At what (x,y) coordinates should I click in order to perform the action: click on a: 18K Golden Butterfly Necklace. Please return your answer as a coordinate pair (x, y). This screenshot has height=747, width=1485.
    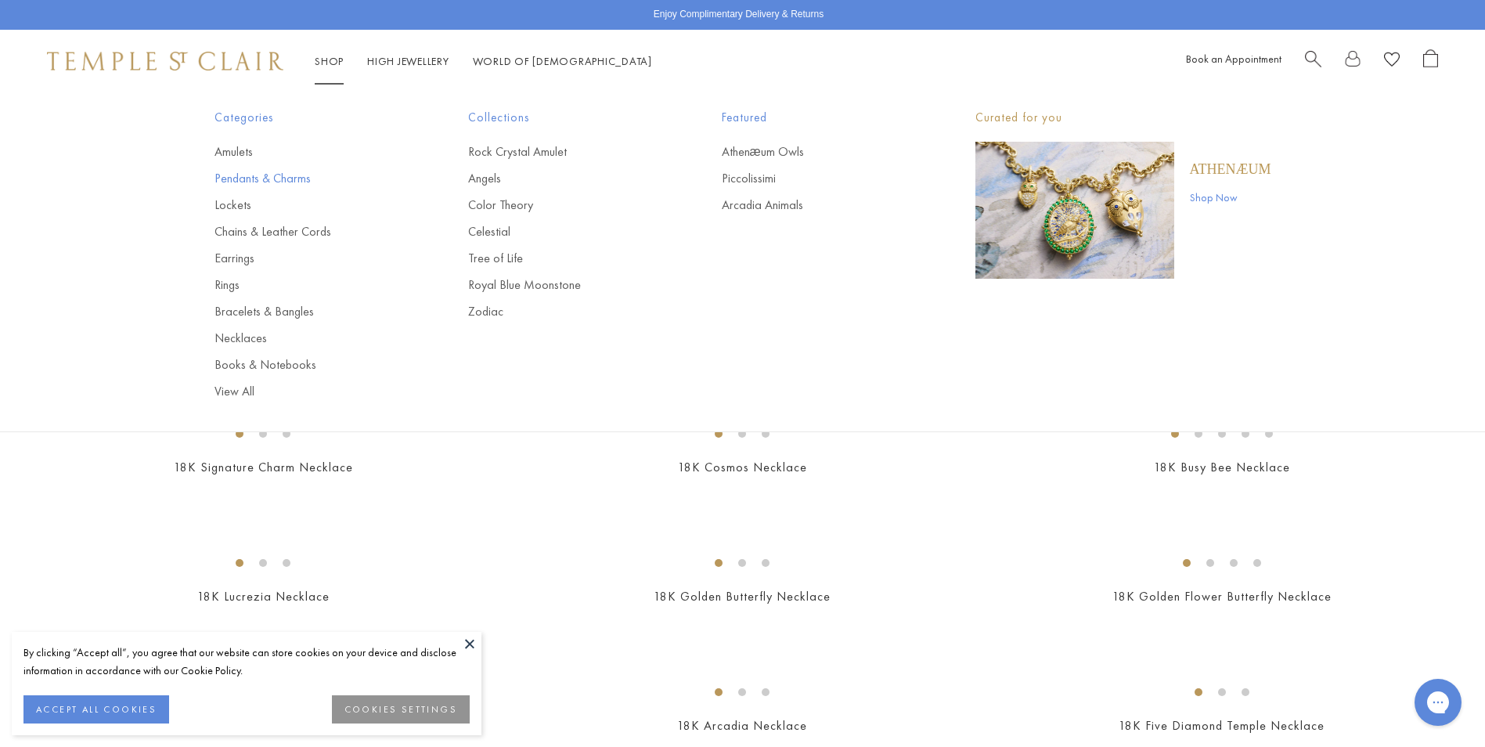
    Looking at the image, I should click on (742, 596).